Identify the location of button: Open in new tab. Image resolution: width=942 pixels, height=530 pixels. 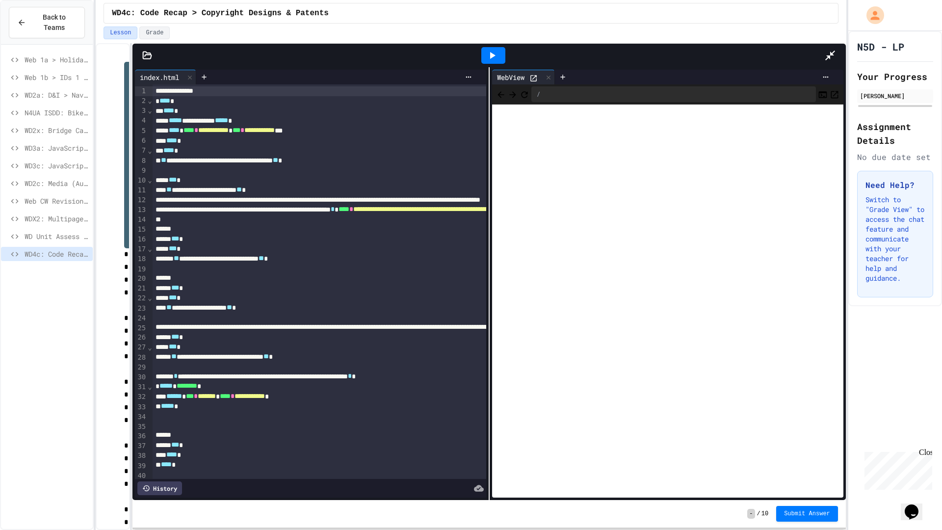
(835, 94).